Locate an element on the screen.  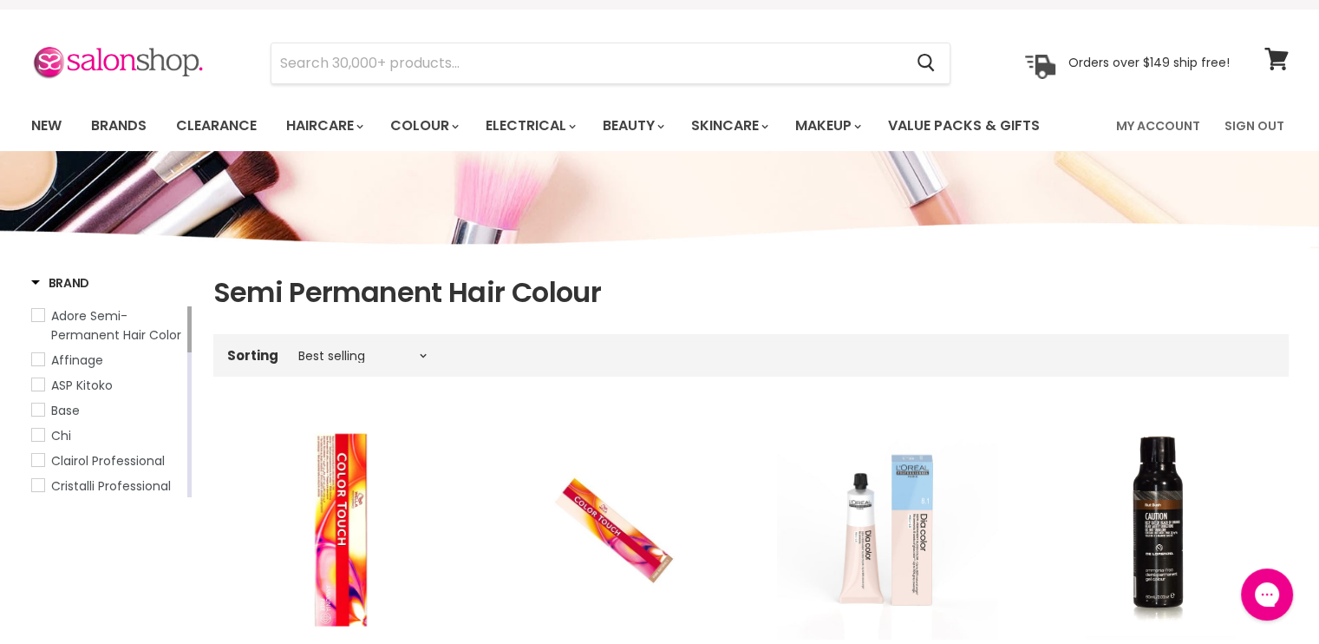
a: Chi is located at coordinates (108, 435).